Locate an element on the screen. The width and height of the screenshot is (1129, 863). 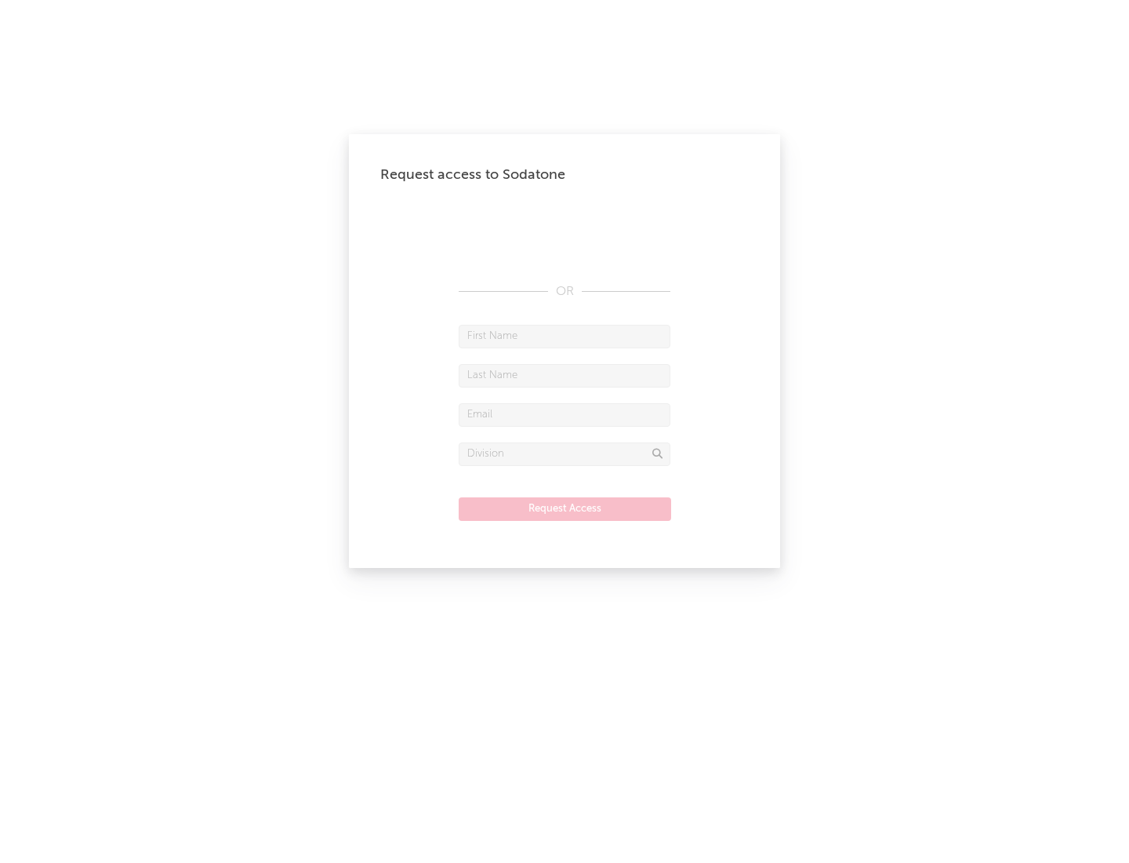
button: Request Access is located at coordinates (565, 509).